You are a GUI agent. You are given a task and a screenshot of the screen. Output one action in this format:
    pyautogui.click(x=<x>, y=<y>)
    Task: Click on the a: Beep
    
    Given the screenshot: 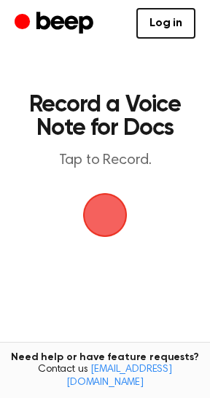 What is the action you would take?
    pyautogui.click(x=55, y=23)
    